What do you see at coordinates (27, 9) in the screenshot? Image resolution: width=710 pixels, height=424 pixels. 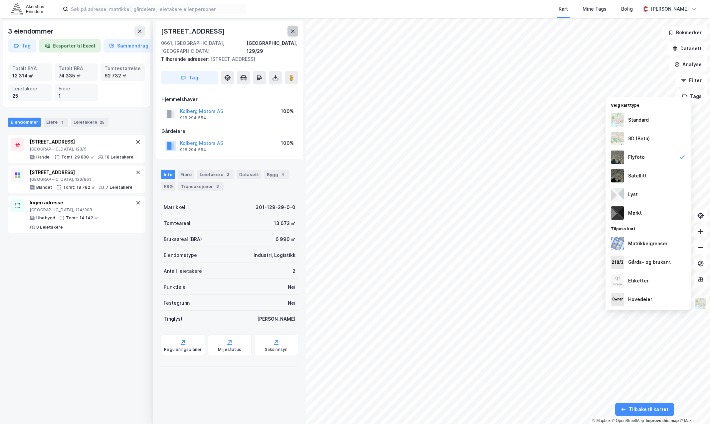 I see `img: akershus-eiendom-logo.9091f326c980b4bce74ccdd9f866810c.svg` at bounding box center [27, 9].